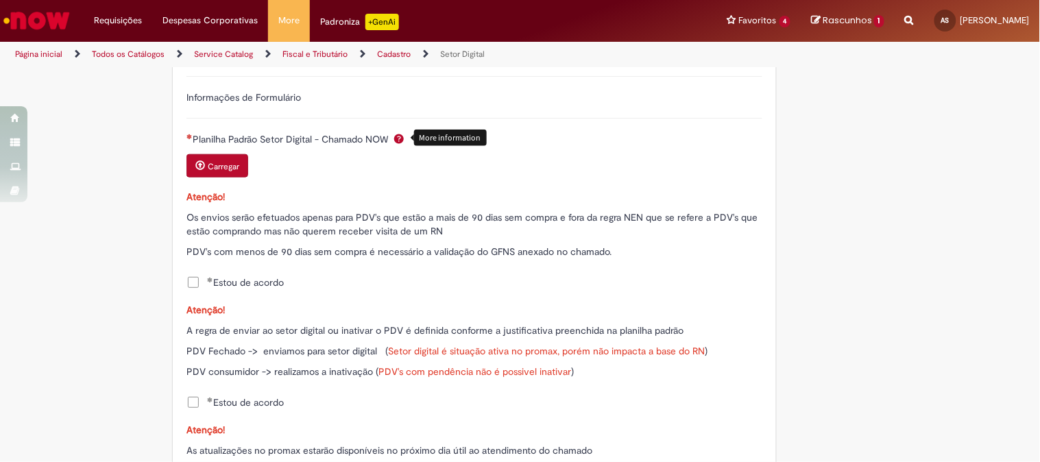 The width and height of the screenshot is (1040, 462). What do you see at coordinates (474, 252) in the screenshot?
I see `p: PDV's com menos de 90 dias sem compra é necessário a validação do GFNS anexado no chamado.` at bounding box center [474, 252].